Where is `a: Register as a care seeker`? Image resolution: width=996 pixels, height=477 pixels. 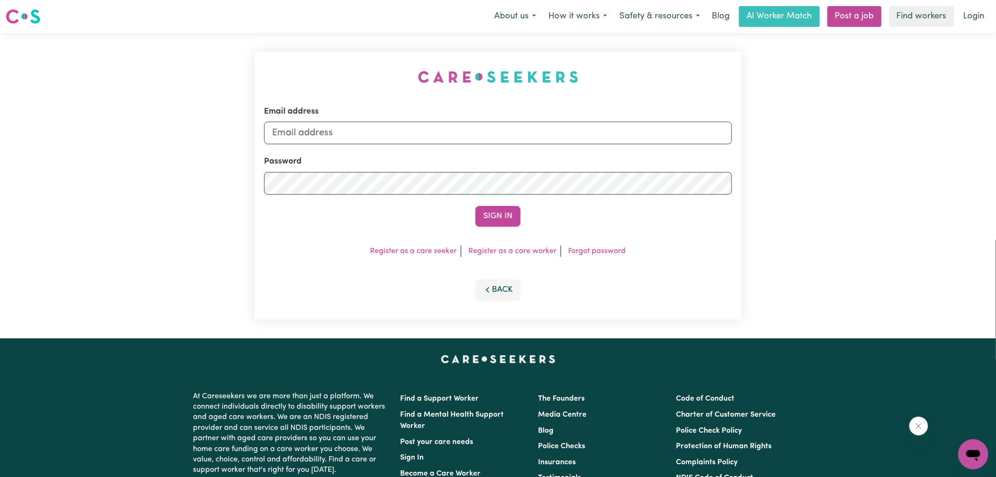 a: Register as a care seeker is located at coordinates (414, 251).